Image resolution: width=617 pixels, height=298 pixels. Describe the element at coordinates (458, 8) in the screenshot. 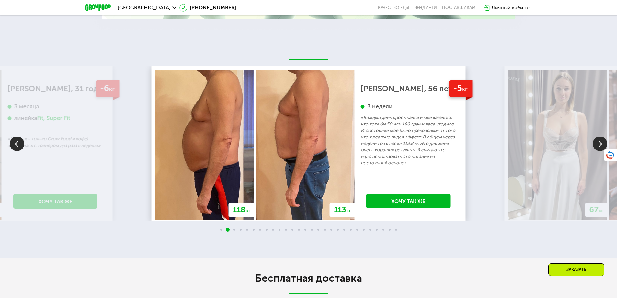

I see `div: поставщикам` at that location.